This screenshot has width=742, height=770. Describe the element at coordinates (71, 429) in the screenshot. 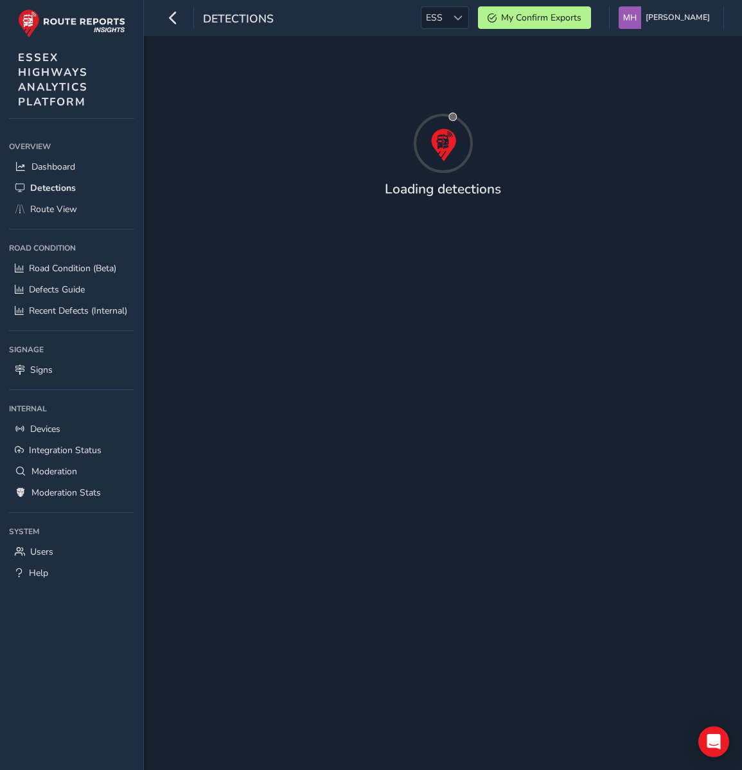

I see `a: Devices` at that location.